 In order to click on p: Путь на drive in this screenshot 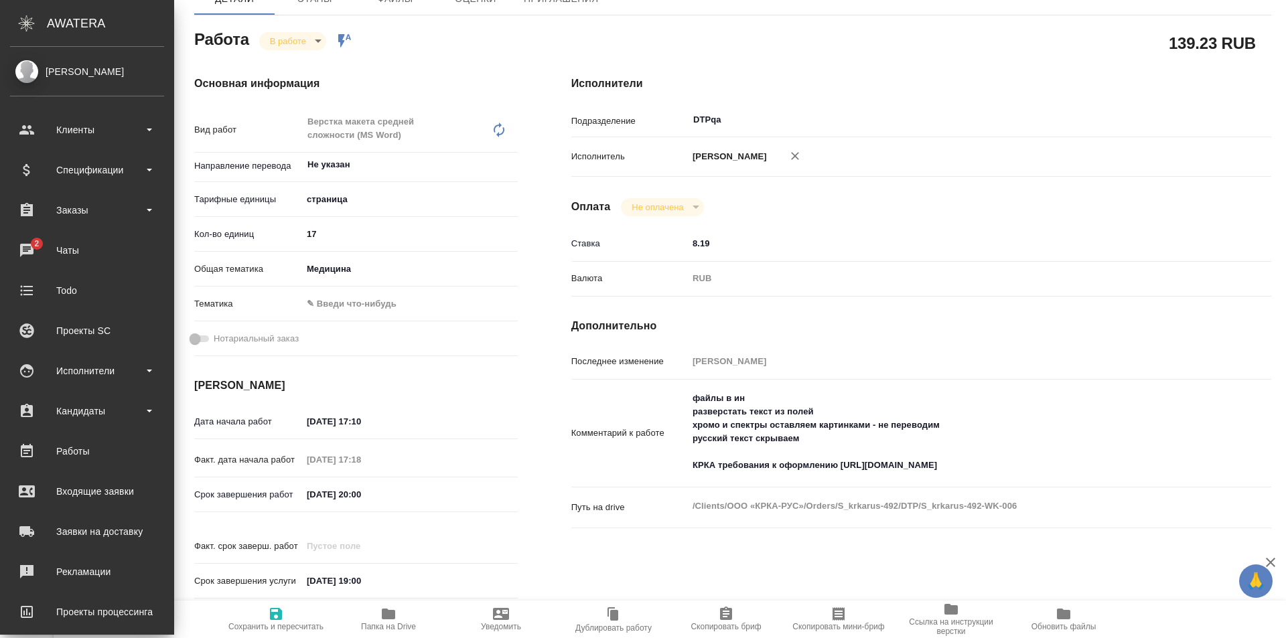, I will do `click(630, 508)`.